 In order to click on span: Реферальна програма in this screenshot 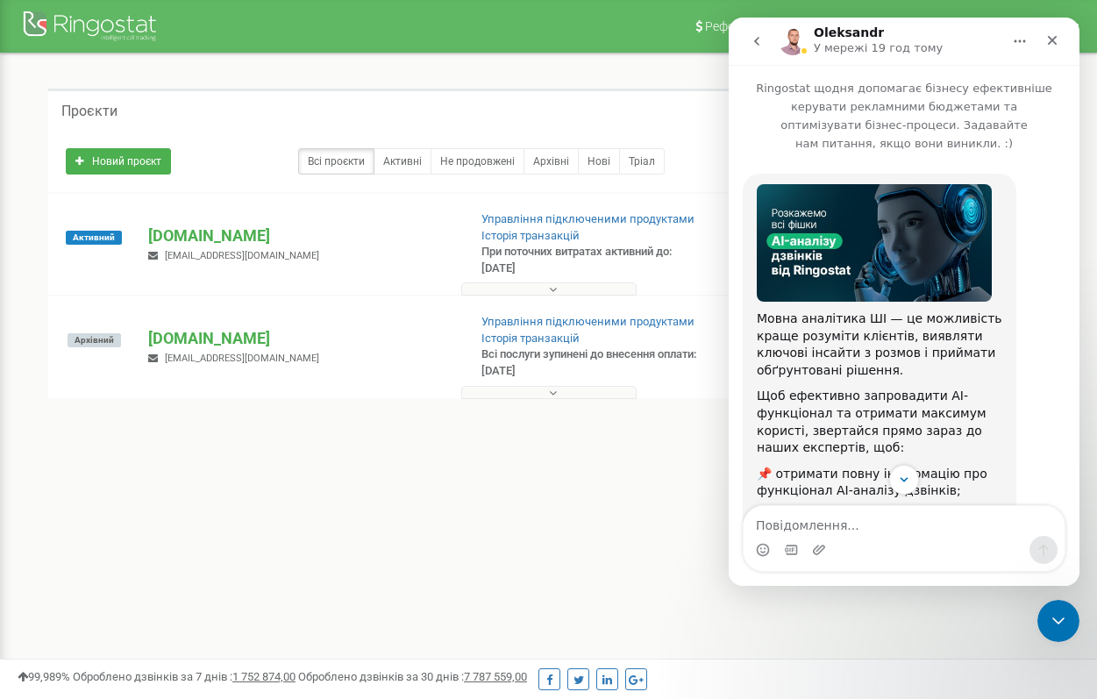, I will do `click(770, 26)`.